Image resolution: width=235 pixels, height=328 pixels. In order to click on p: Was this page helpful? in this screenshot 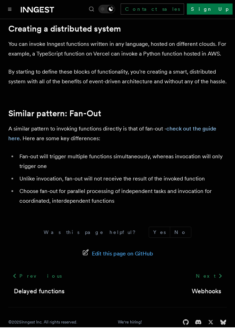, I will do `click(92, 233)`.